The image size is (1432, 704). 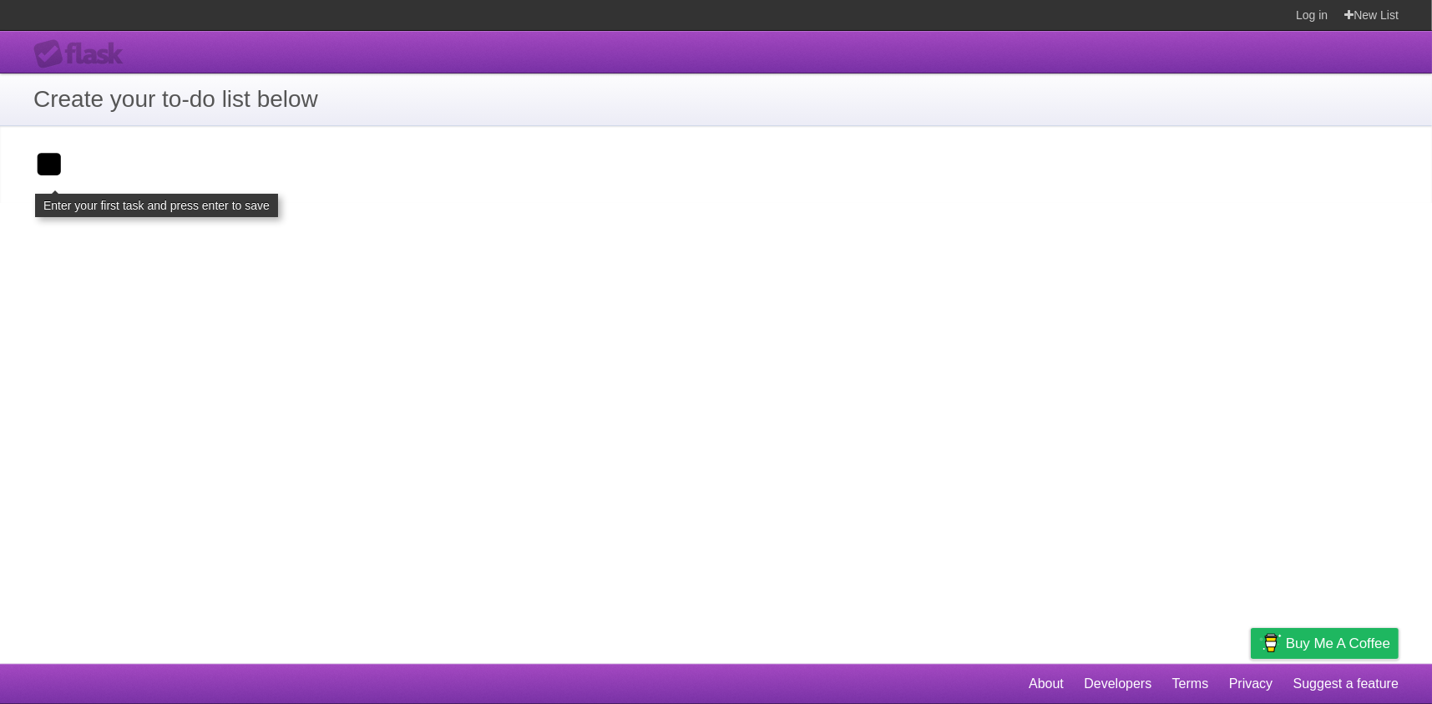 I want to click on a: Suggest a feature, so click(x=1346, y=684).